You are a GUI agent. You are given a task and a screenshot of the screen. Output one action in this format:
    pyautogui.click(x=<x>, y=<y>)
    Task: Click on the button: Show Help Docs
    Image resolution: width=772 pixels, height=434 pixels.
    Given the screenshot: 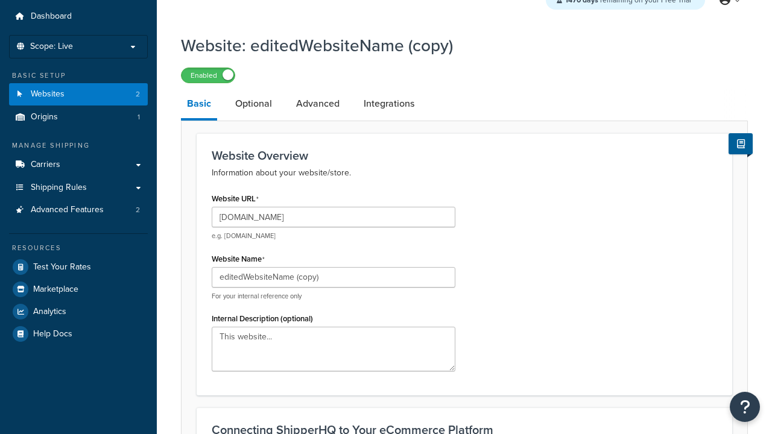 What is the action you would take?
    pyautogui.click(x=741, y=144)
    